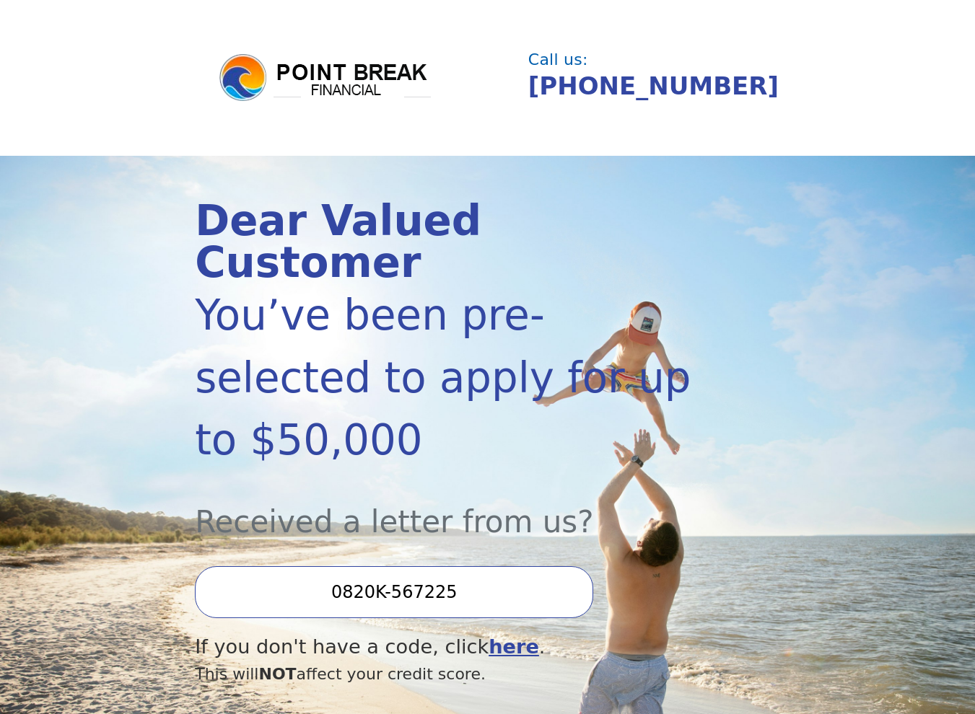 This screenshot has width=975, height=714. Describe the element at coordinates (514, 647) in the screenshot. I see `a: here` at that location.